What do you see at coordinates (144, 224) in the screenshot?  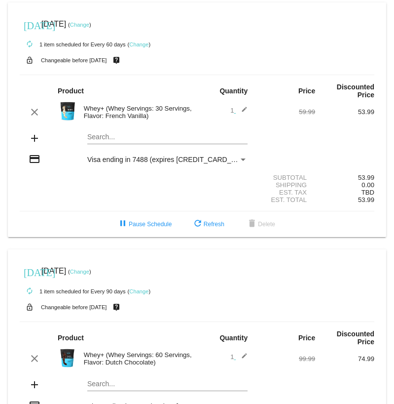 I see `span: Pause Schedule` at bounding box center [144, 224].